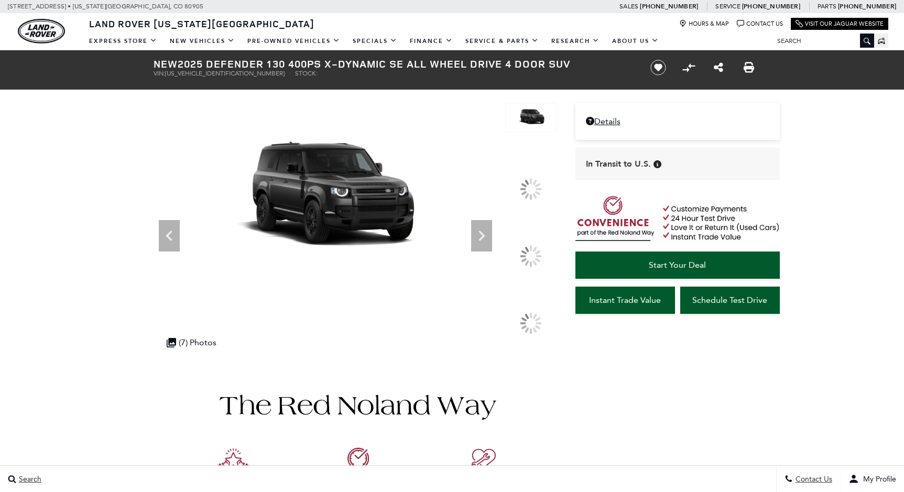 This screenshot has height=492, width=904. What do you see at coordinates (749, 68) in the screenshot?
I see `a: Print this New 2025 Defender 130 400PS X-Dynamic SE All Wheel Drive 4 Door SUV` at bounding box center [749, 68].